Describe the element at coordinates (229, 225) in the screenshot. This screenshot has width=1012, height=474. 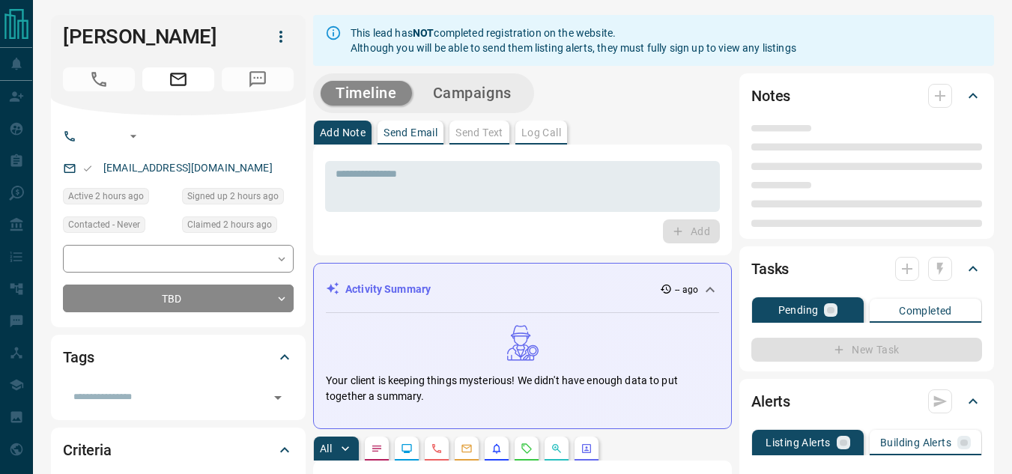
I see `span: Claimed 2 hours ago` at that location.